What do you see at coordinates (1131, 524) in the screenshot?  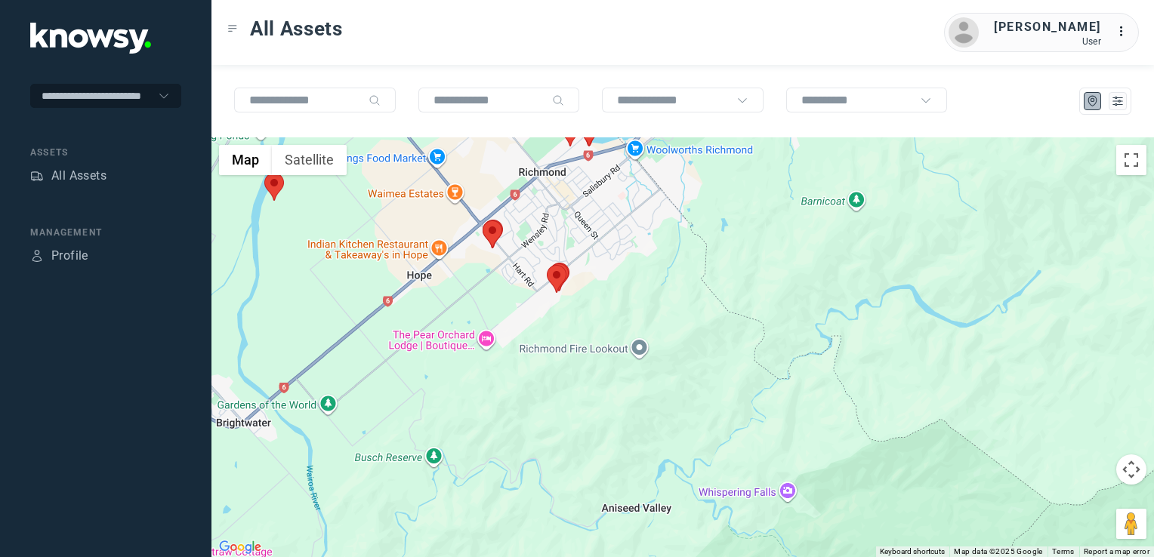 I see `button: Drag Pegman onto the map to open Street View` at bounding box center [1131, 524].